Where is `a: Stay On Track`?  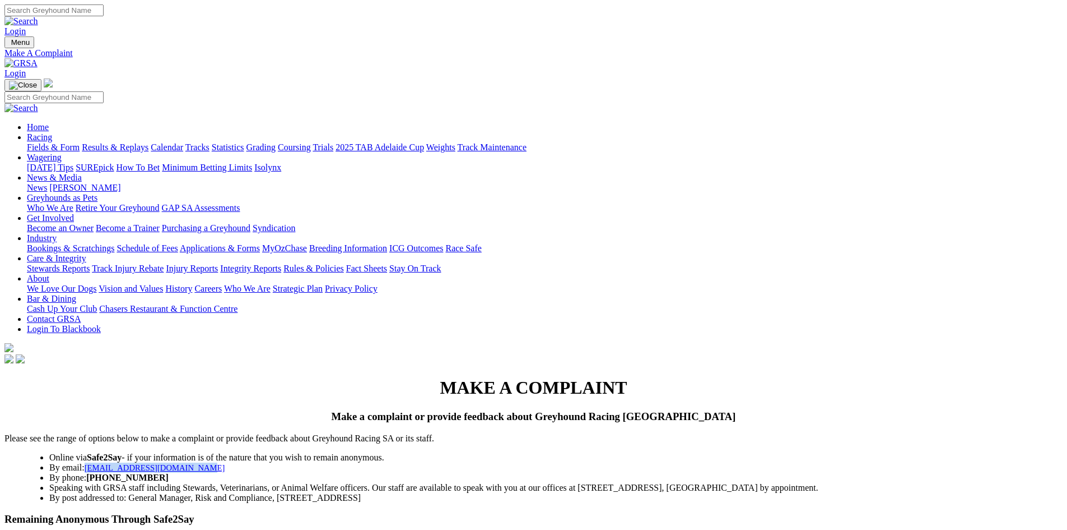
a: Stay On Track is located at coordinates (415, 268).